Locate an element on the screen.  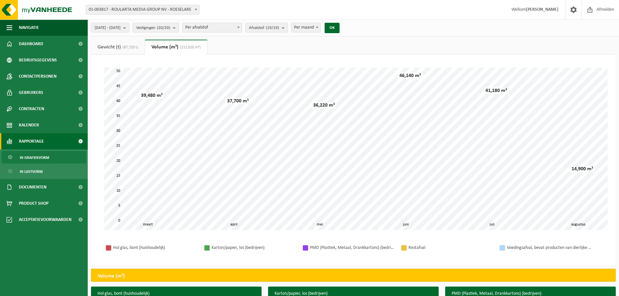
div: Karton/papier, los (bedrijven) is located at coordinates (254, 247).